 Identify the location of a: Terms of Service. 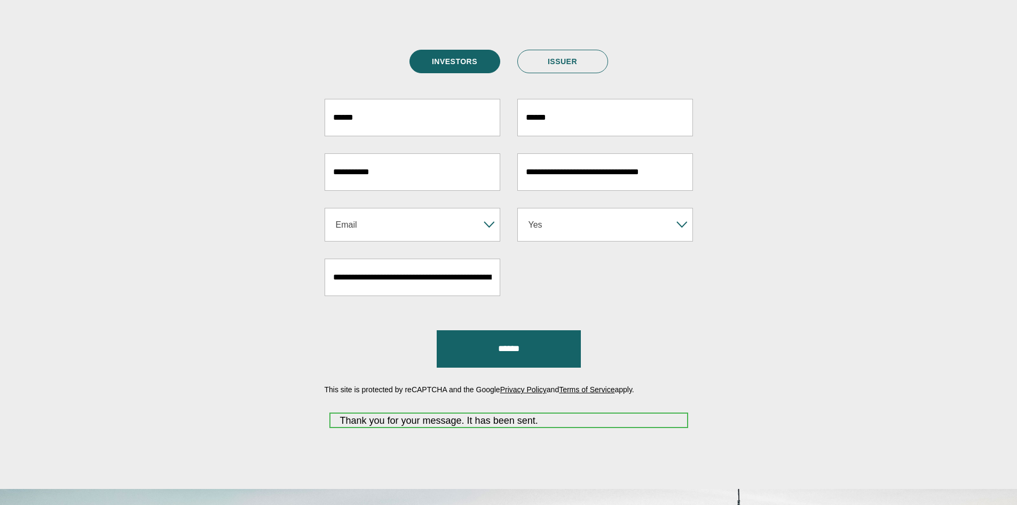
(587, 389).